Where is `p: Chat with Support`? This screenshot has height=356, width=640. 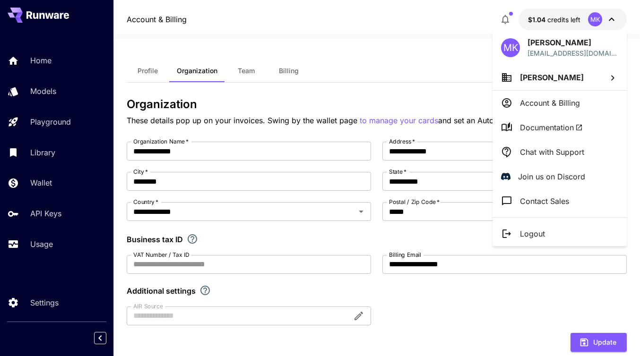 p: Chat with Support is located at coordinates (552, 152).